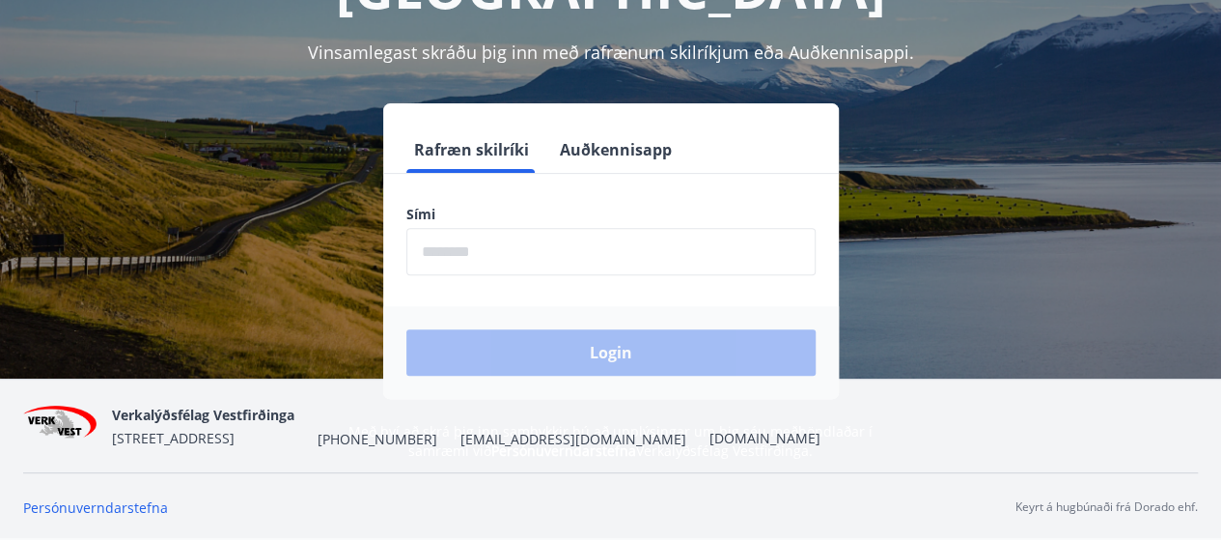 The width and height of the screenshot is (1221, 540). Describe the element at coordinates (611, 52) in the screenshot. I see `span: Vinsamlegast skráðu þig inn með rafrænum skilríkjum eða Auðkennisappi.` at that location.